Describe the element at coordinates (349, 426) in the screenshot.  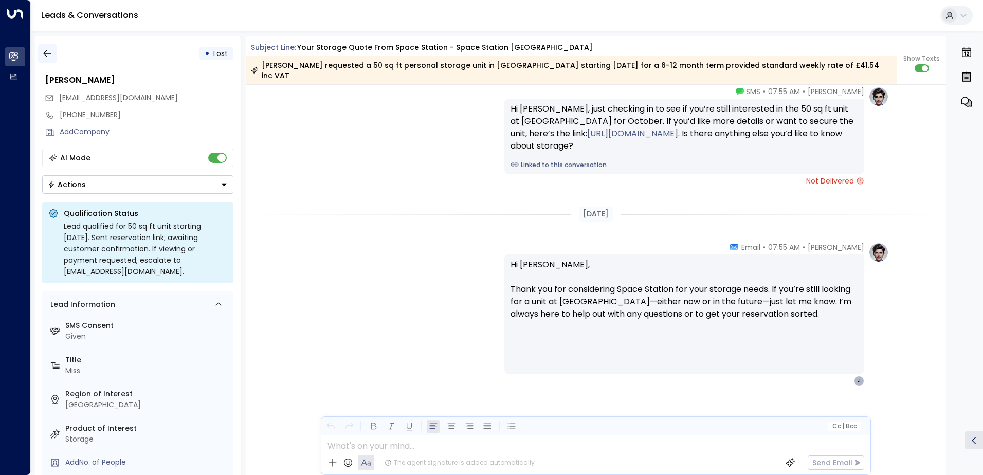
I see `button: Redo` at that location.